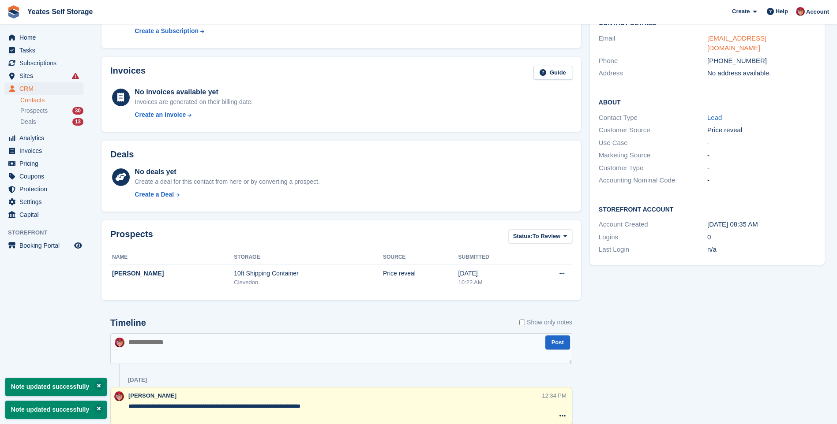 The width and height of the screenshot is (837, 424). What do you see at coordinates (653, 118) in the screenshot?
I see `div: Contact Type` at bounding box center [653, 118].